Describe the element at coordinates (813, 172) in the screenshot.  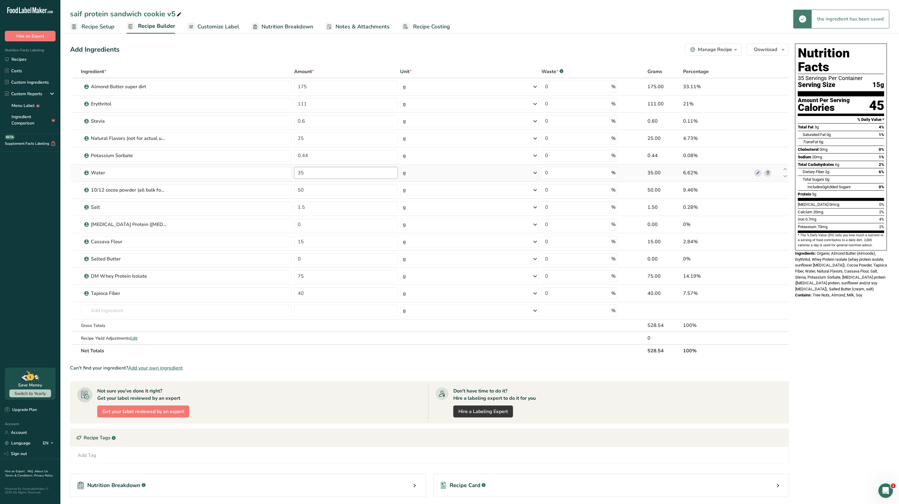
I see `span: Dietary Fiber` at that location.